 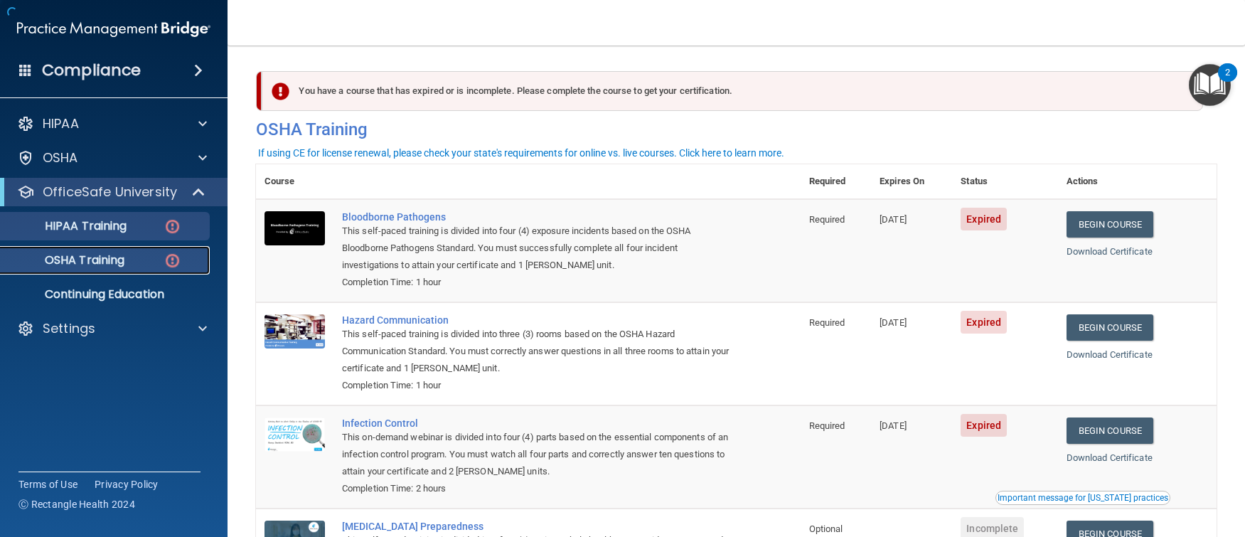 What do you see at coordinates (536, 217) in the screenshot?
I see `div: Bloodborne Pathogens` at bounding box center [536, 217].